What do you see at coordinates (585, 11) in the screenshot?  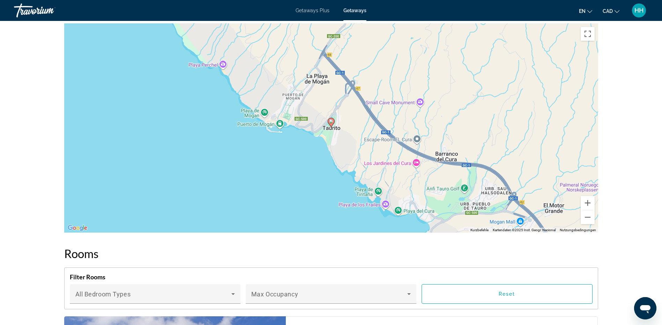 I see `button: Change language` at bounding box center [585, 11].